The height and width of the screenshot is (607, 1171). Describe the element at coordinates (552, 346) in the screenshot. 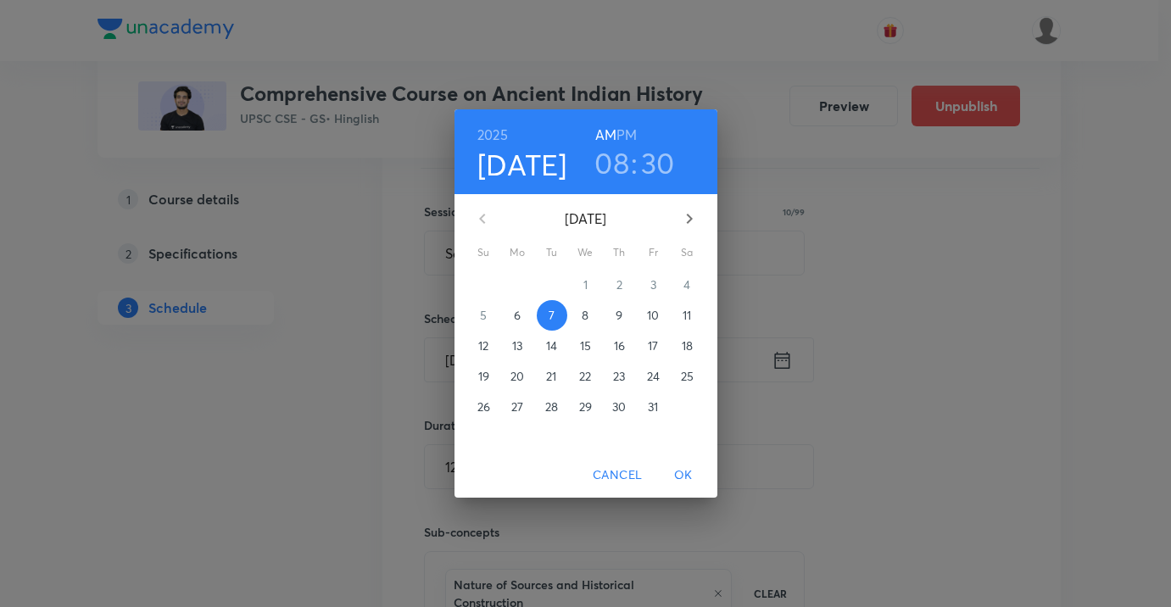

I see `button: 14` at that location.